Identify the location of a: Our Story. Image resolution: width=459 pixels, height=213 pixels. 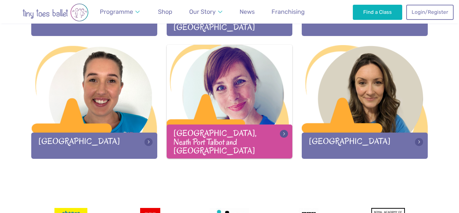
(206, 12).